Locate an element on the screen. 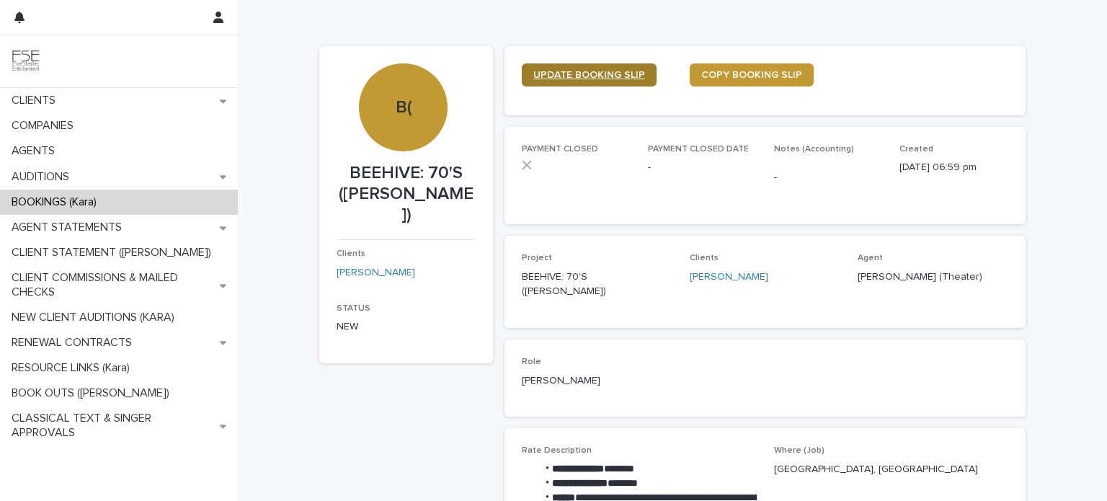 The width and height of the screenshot is (1107, 501). img: 9JgRvJ3ETPGCJDhvPVA5 is located at coordinates (26, 61).